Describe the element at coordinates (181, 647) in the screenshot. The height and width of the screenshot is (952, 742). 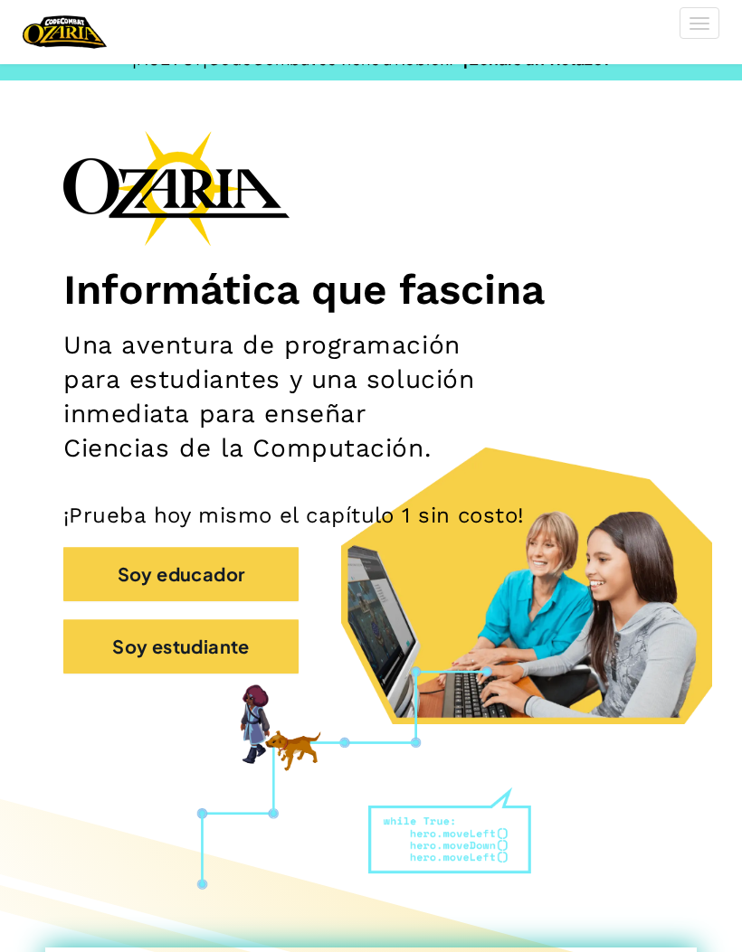
I see `button: Soy estudiante` at that location.